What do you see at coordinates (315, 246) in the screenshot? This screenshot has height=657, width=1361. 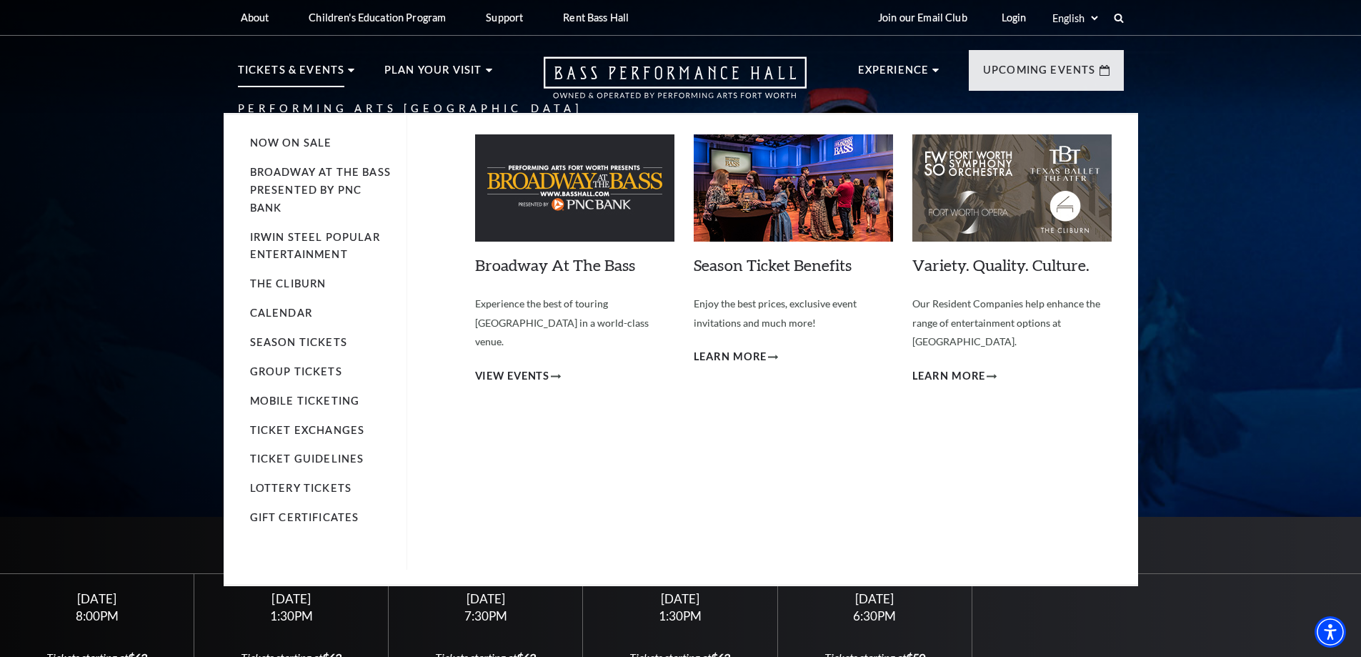 I see `a: Irwin Steel Popular Entertainment` at bounding box center [315, 246].